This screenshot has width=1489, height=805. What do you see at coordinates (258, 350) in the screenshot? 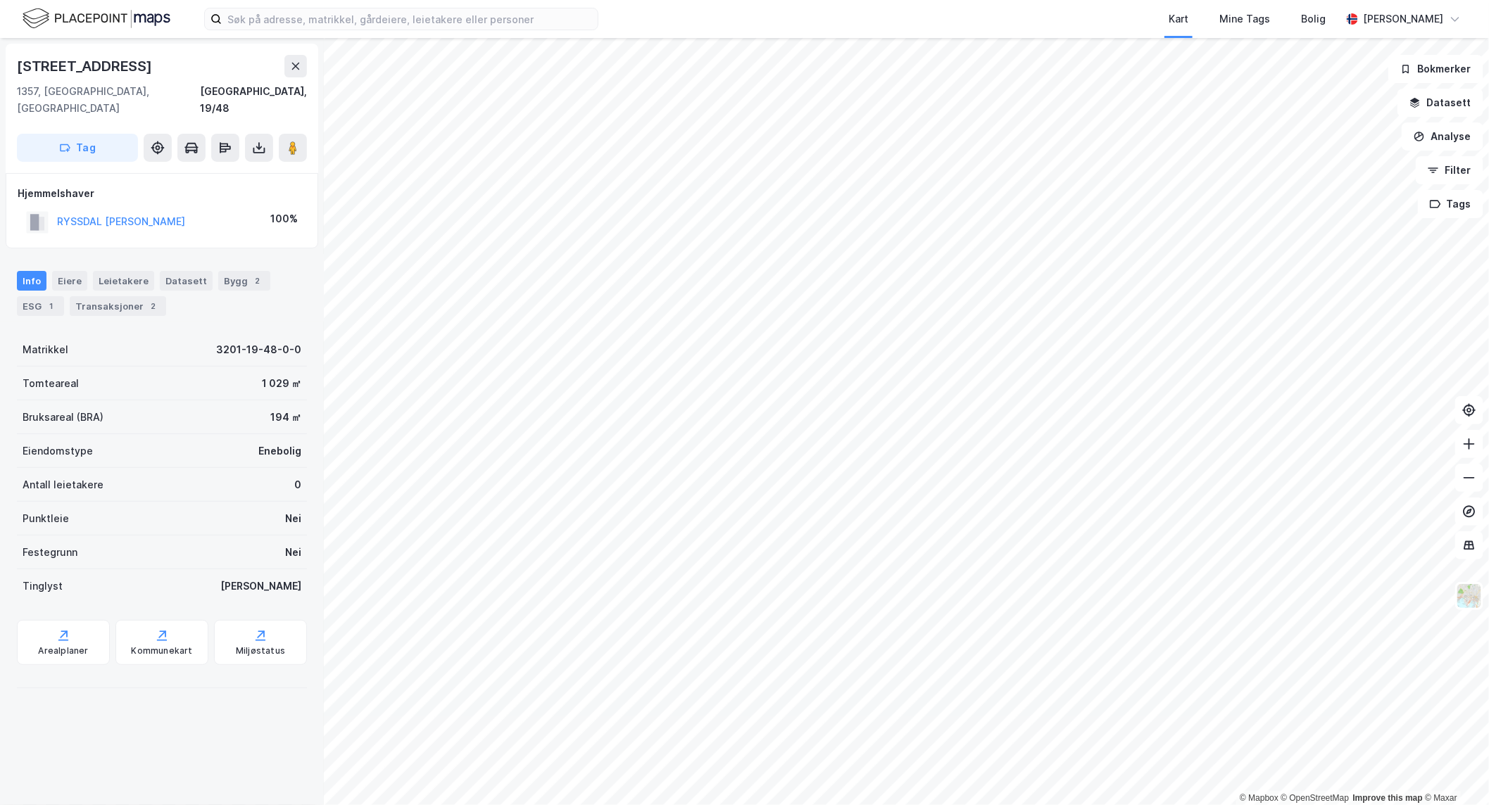
I see `div: 3201-19-48-0-0` at bounding box center [258, 350].